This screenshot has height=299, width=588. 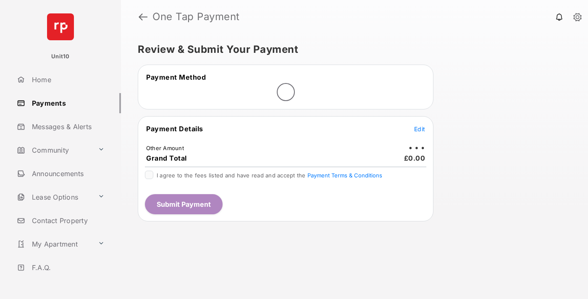 What do you see at coordinates (165, 148) in the screenshot?
I see `td: Other Amount` at bounding box center [165, 148].